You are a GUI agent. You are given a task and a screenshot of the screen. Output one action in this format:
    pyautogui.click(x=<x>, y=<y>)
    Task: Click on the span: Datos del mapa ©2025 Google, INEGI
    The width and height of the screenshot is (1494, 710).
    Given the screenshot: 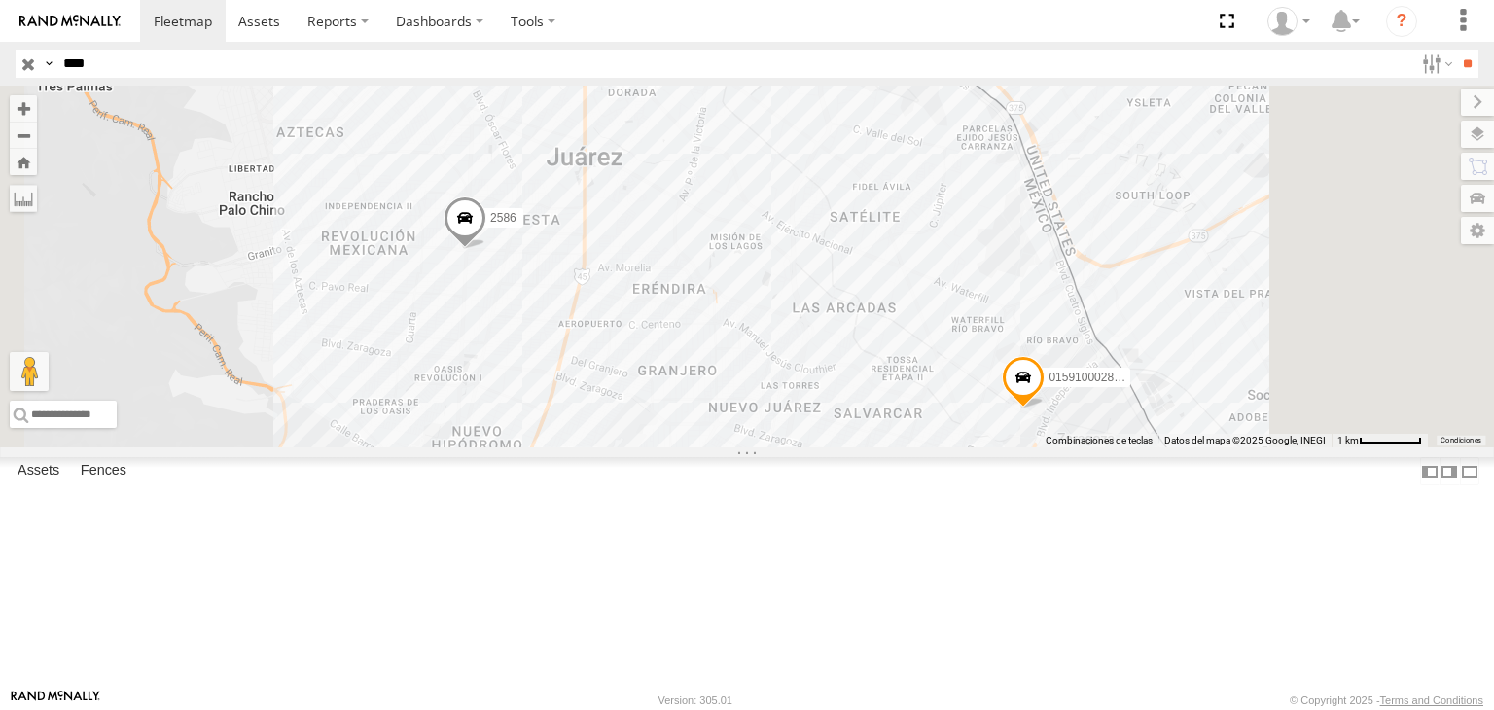 What is the action you would take?
    pyautogui.click(x=1245, y=440)
    